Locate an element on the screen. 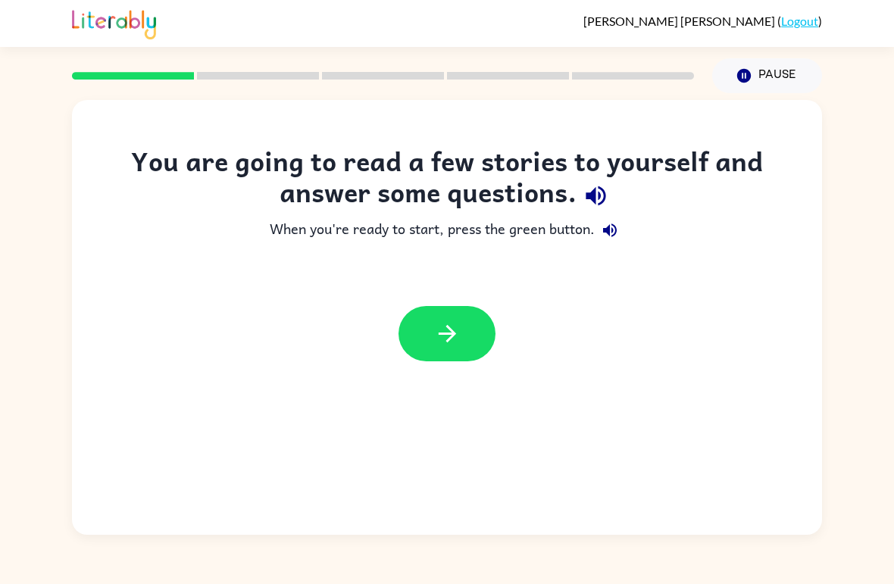 This screenshot has height=584, width=894. div: You are going to read a few stories to yourself and answer some questions. is located at coordinates (447, 180).